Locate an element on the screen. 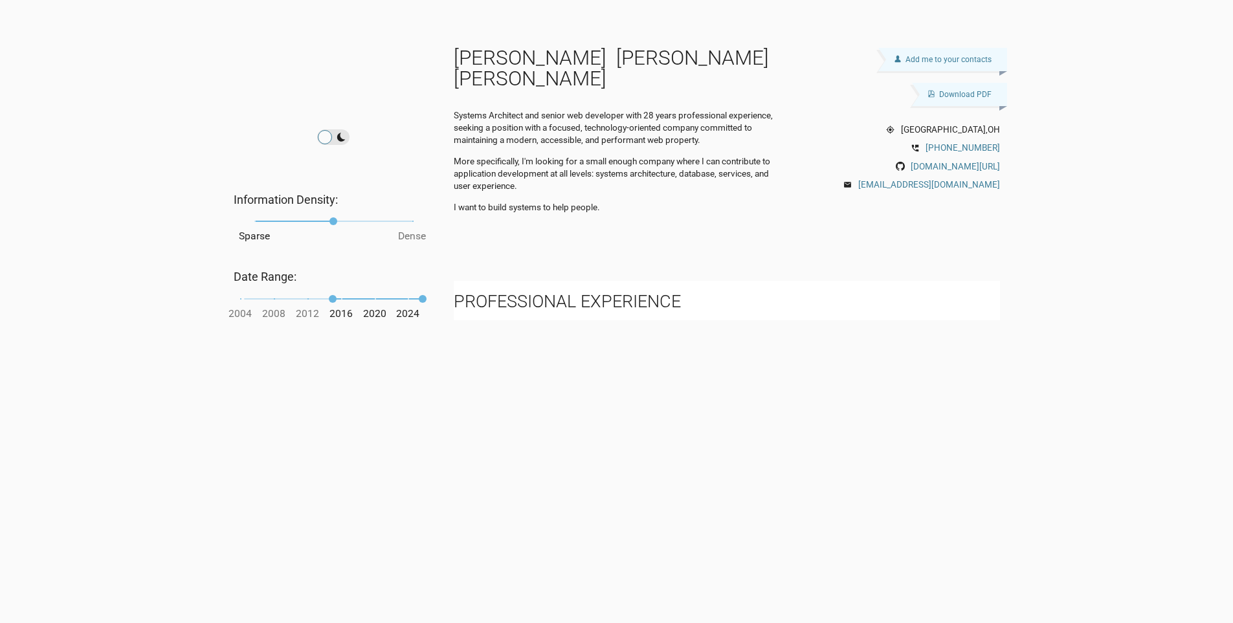 This screenshot has width=1233, height=623. p: More specifically, I'm looking for a small enough company where I can contribute to application d... is located at coordinates (618, 174).